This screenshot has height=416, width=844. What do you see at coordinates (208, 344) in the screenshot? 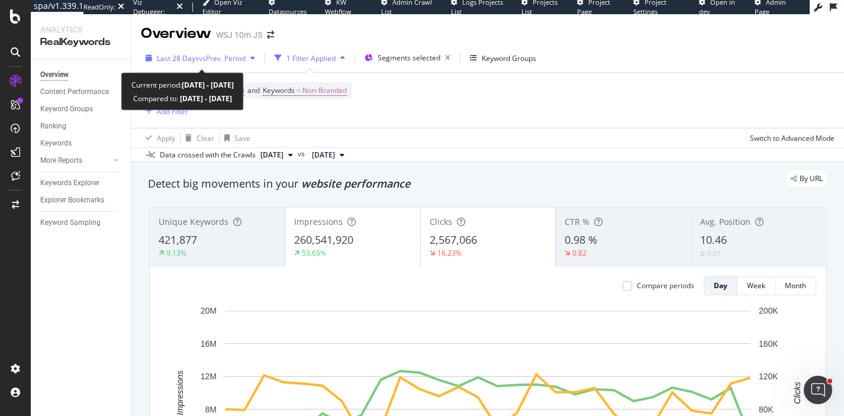
I see `text: 16M` at bounding box center [208, 344].